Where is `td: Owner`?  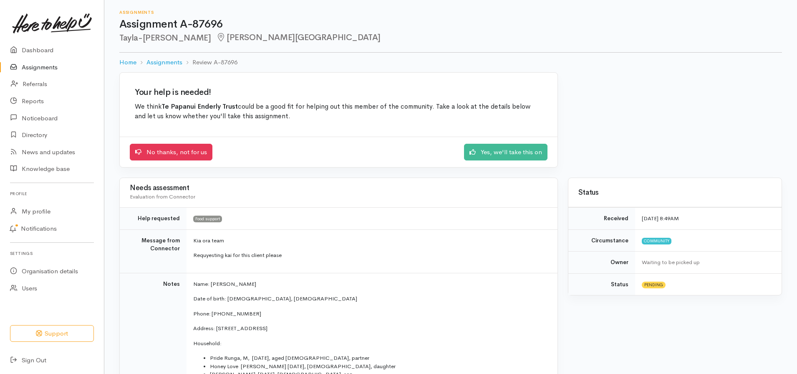 td: Owner is located at coordinates (602, 262).